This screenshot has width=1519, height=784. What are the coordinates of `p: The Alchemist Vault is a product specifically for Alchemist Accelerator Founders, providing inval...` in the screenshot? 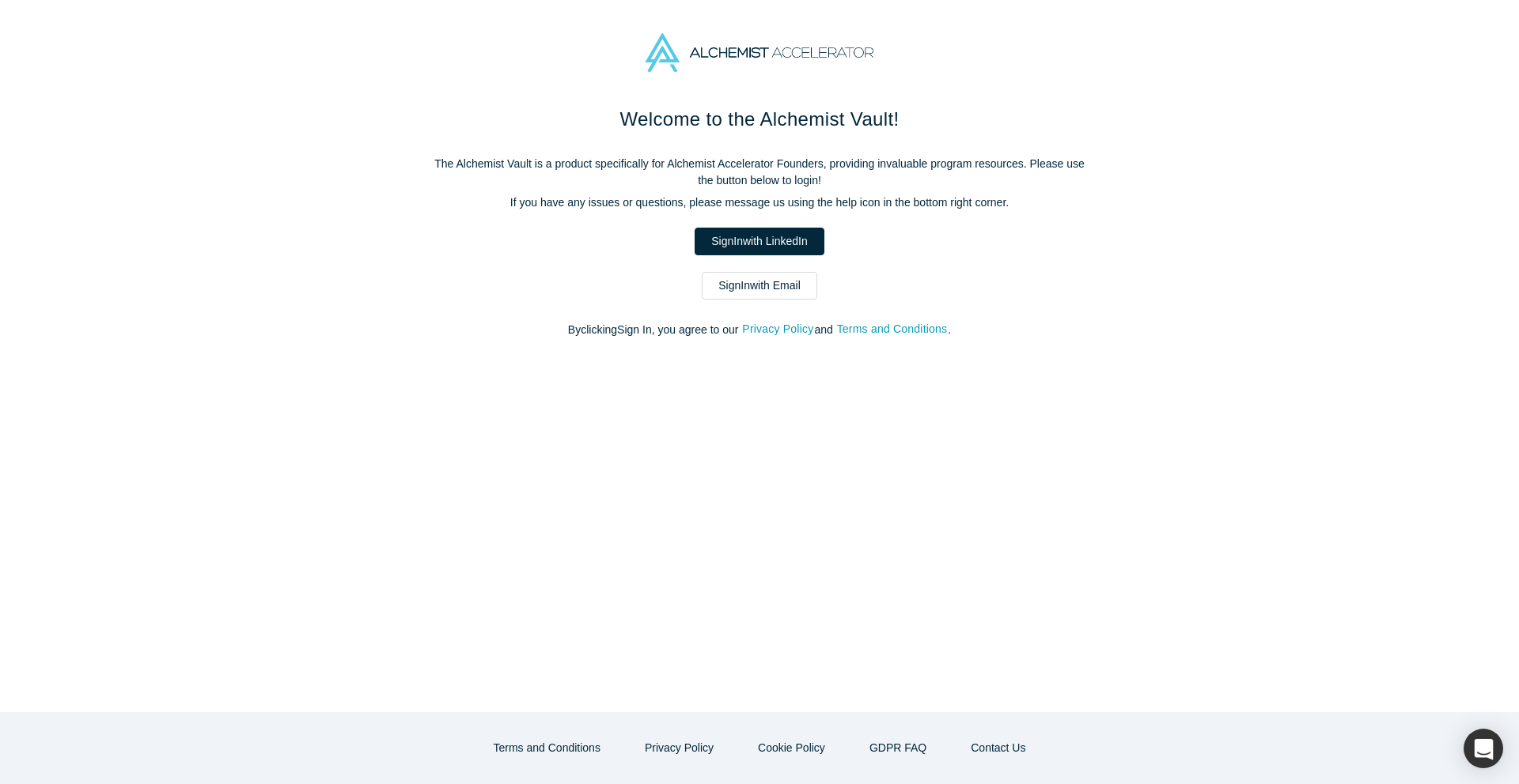 It's located at (760, 172).